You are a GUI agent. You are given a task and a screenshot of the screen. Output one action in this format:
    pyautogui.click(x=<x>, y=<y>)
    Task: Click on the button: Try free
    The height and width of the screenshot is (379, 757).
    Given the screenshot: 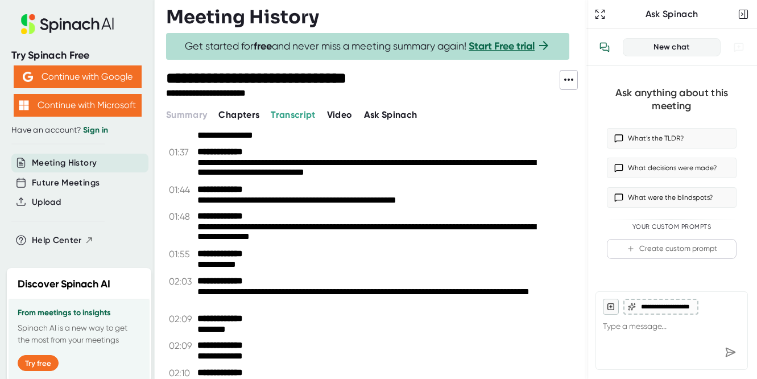 What is the action you would take?
    pyautogui.click(x=38, y=363)
    